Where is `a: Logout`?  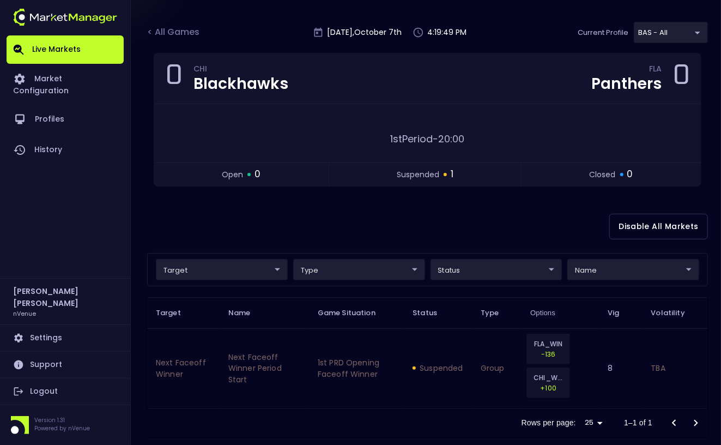
a: Logout is located at coordinates (65, 391).